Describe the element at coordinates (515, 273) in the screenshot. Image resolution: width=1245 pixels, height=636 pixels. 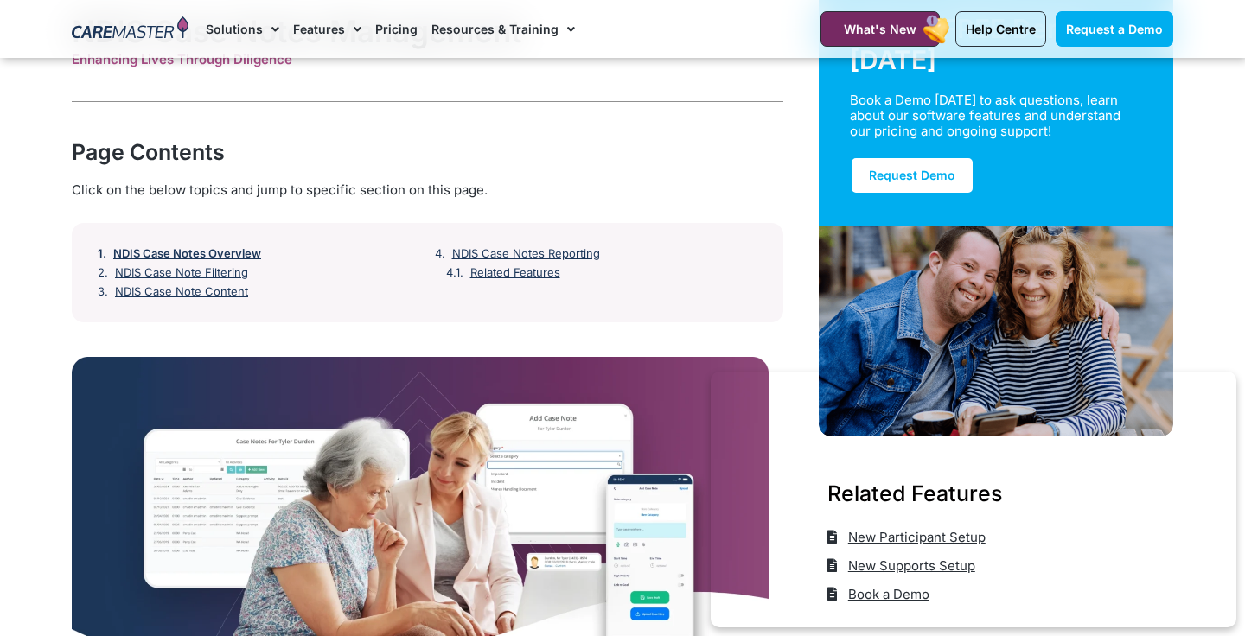
I see `a: Related Features` at that location.